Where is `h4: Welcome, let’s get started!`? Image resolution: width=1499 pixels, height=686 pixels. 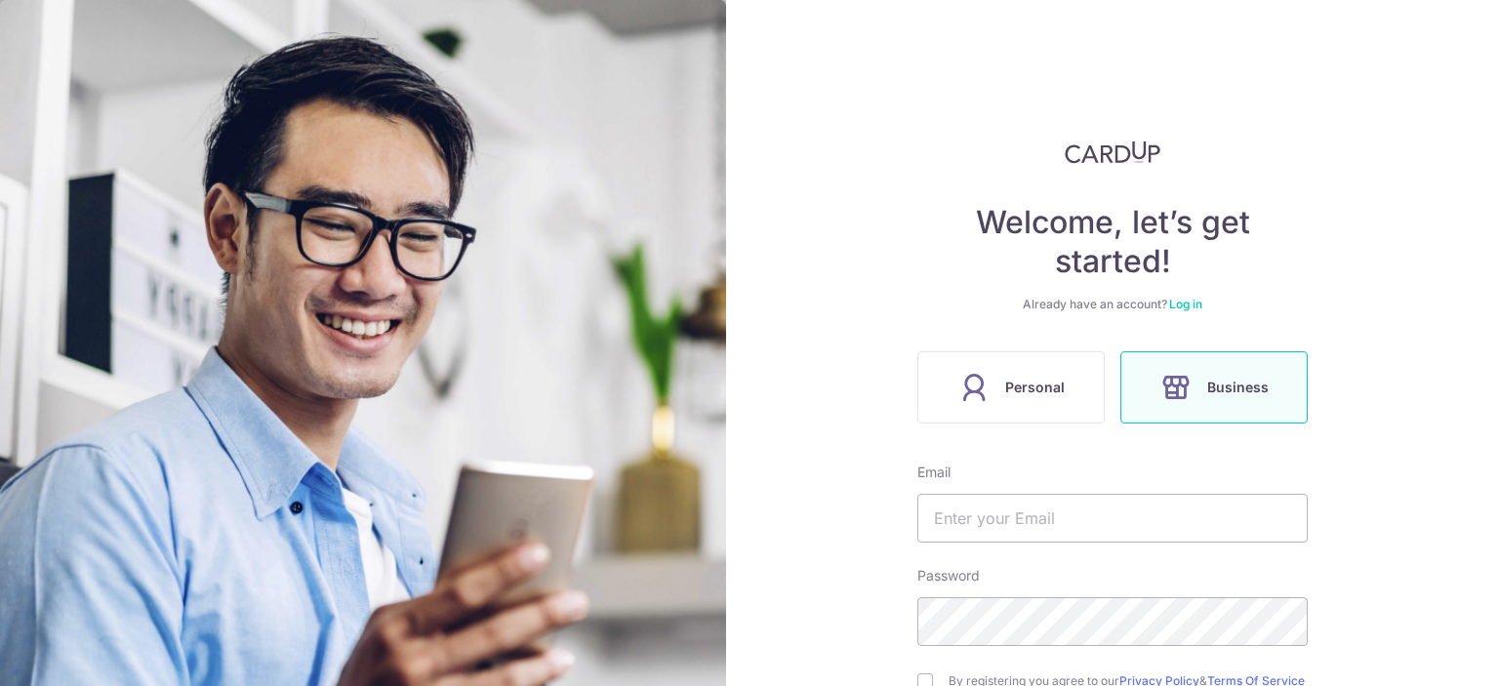
h4: Welcome, let’s get started! is located at coordinates (1113, 242).